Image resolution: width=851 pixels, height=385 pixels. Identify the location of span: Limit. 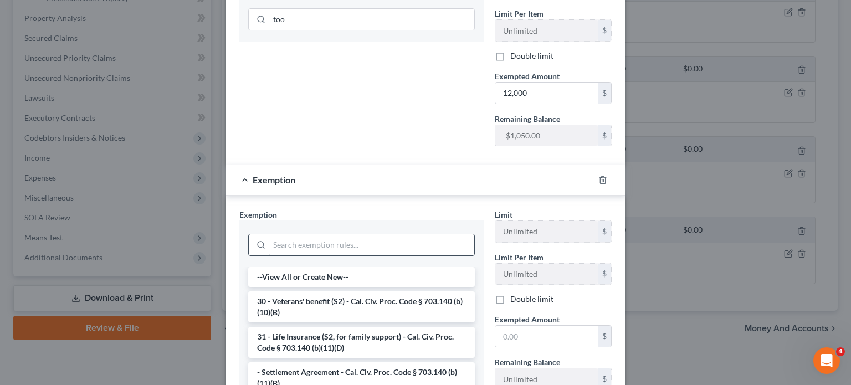
(504, 214).